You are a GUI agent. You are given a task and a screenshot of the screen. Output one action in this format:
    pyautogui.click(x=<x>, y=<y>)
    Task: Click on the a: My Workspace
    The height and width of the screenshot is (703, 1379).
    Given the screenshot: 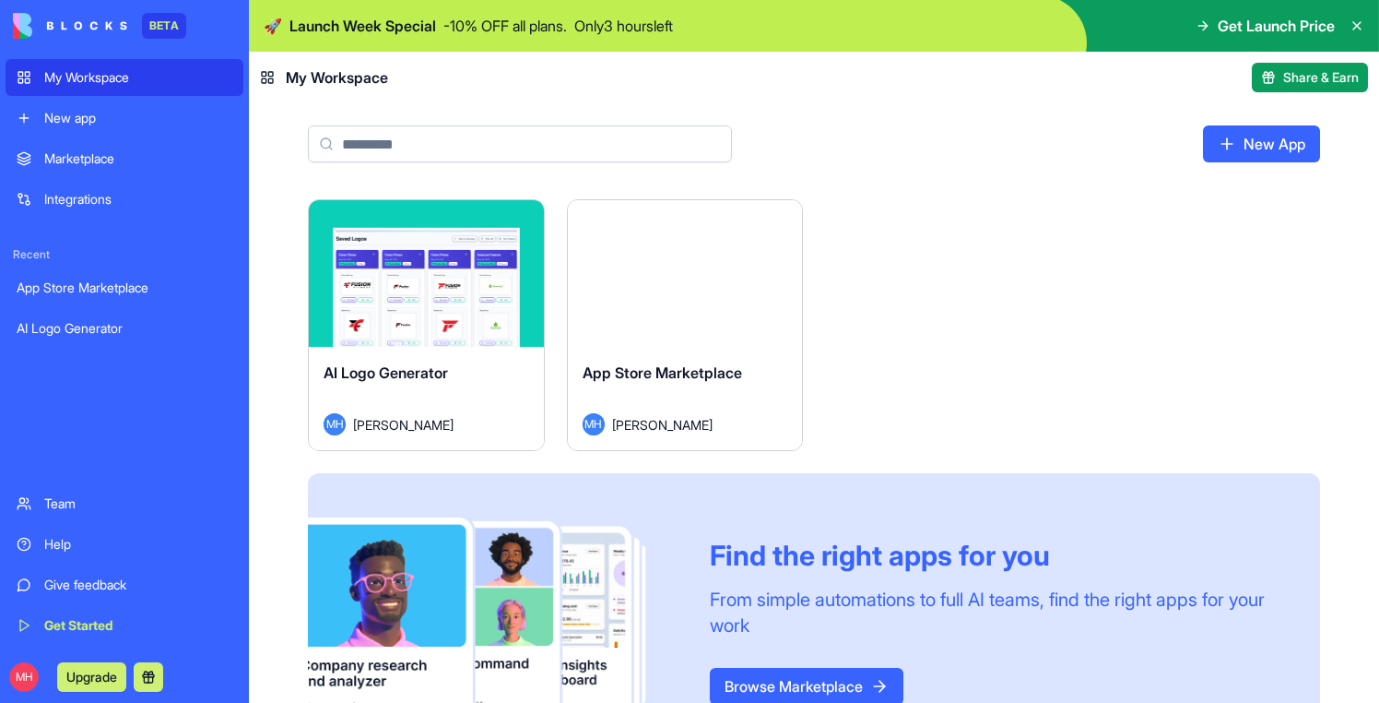 What is the action you would take?
    pyautogui.click(x=124, y=77)
    